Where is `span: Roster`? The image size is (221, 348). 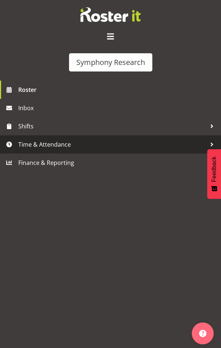
span: Roster is located at coordinates (117, 90).